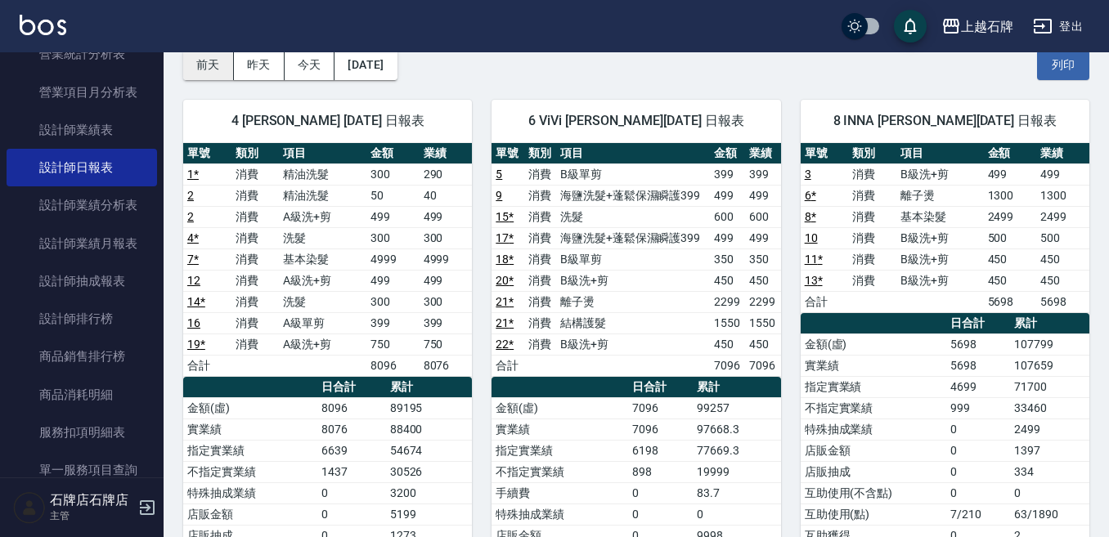 The height and width of the screenshot is (537, 1109). What do you see at coordinates (736, 493) in the screenshot?
I see `td: 83.7` at bounding box center [736, 493].